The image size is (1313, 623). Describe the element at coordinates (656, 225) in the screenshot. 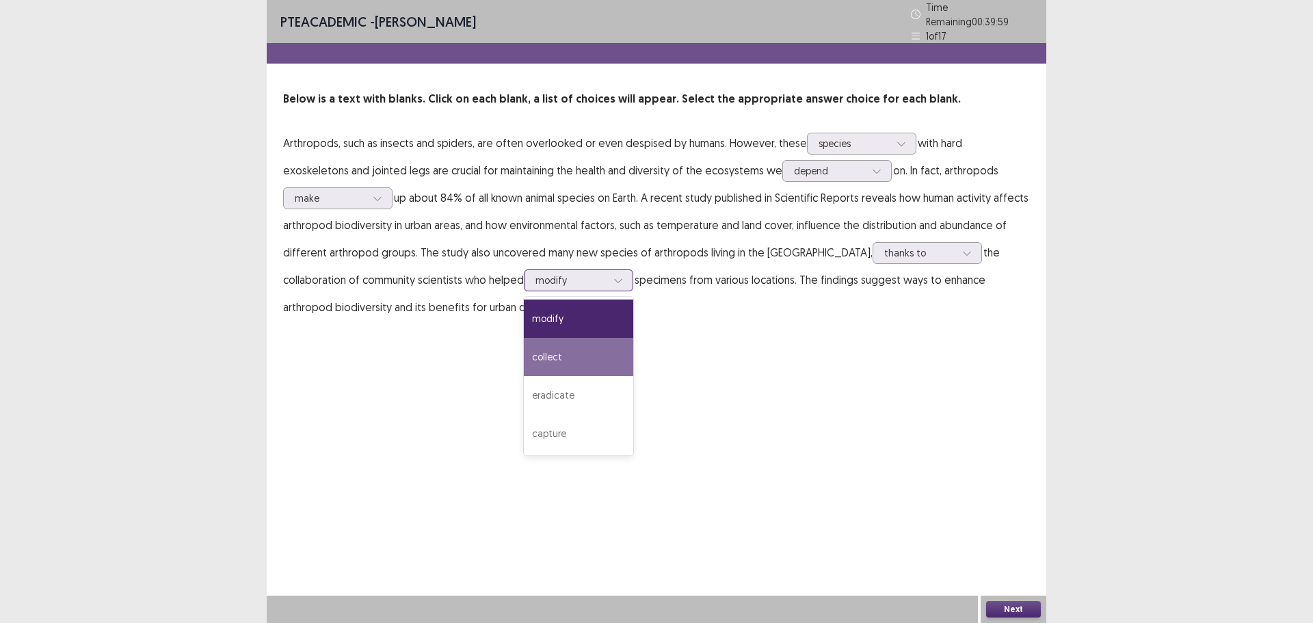

I see `p: Arthropods, such as insects and spiders, are often overlooked or even despised by humans. However...` at that location.